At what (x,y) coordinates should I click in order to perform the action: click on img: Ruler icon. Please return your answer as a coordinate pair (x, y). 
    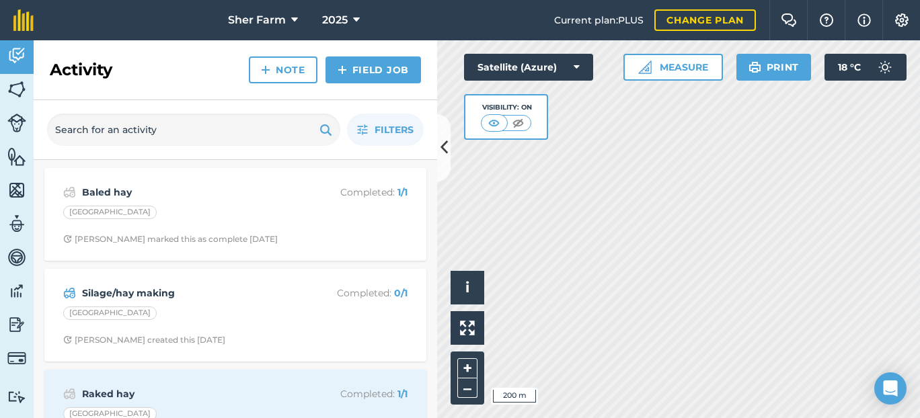
    Looking at the image, I should click on (645, 67).